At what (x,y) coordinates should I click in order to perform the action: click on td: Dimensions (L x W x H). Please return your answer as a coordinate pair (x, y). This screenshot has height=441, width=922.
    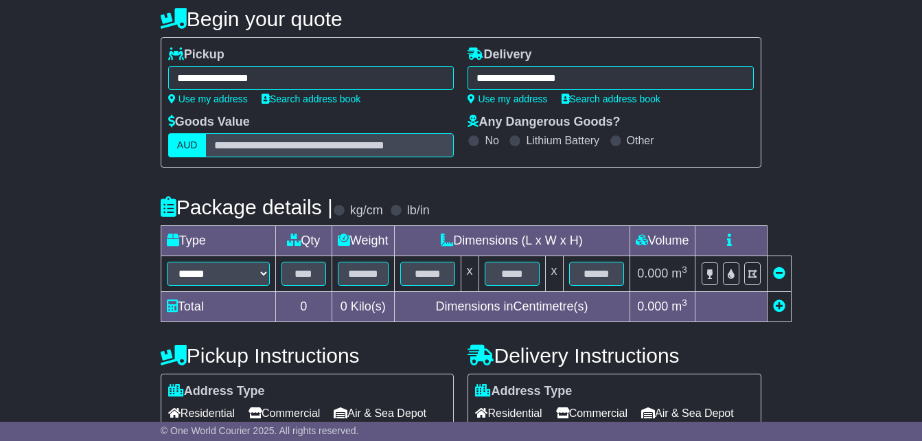
    Looking at the image, I should click on (512, 241).